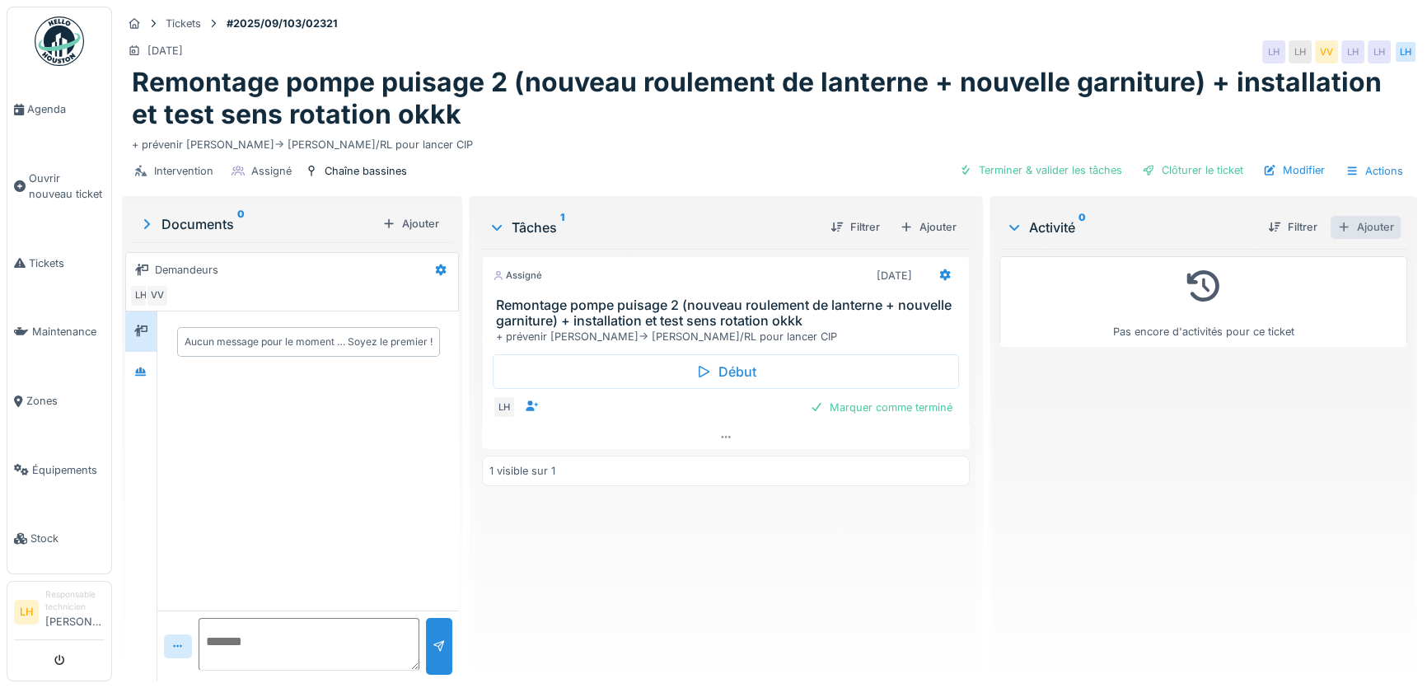 The width and height of the screenshot is (1427, 688). Describe the element at coordinates (1375, 171) in the screenshot. I see `div: Actions` at that location.